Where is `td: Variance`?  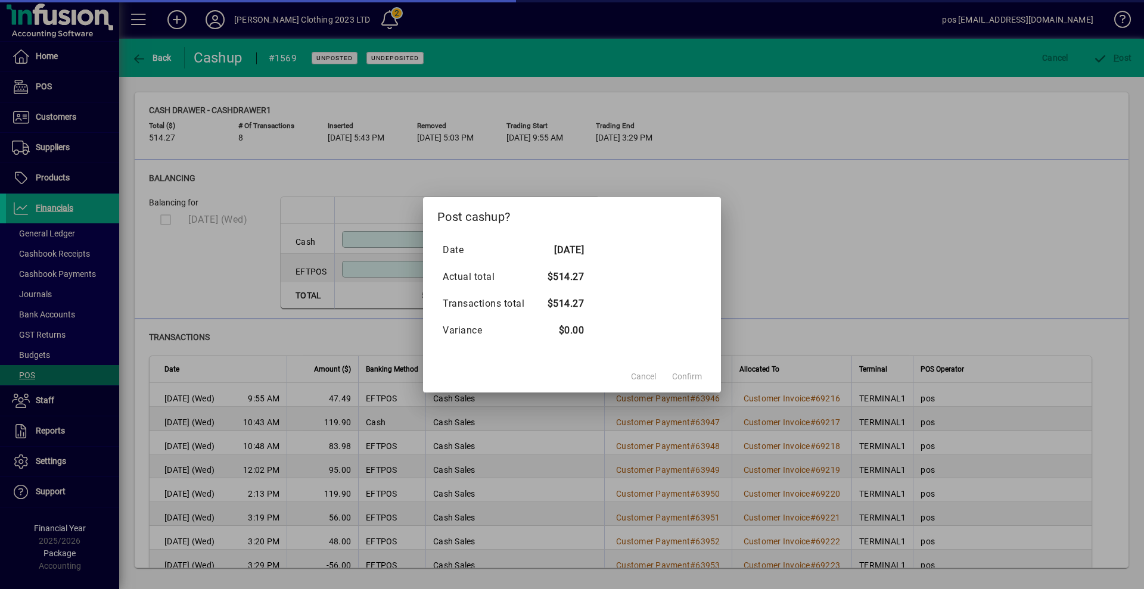 td: Variance is located at coordinates (489, 331).